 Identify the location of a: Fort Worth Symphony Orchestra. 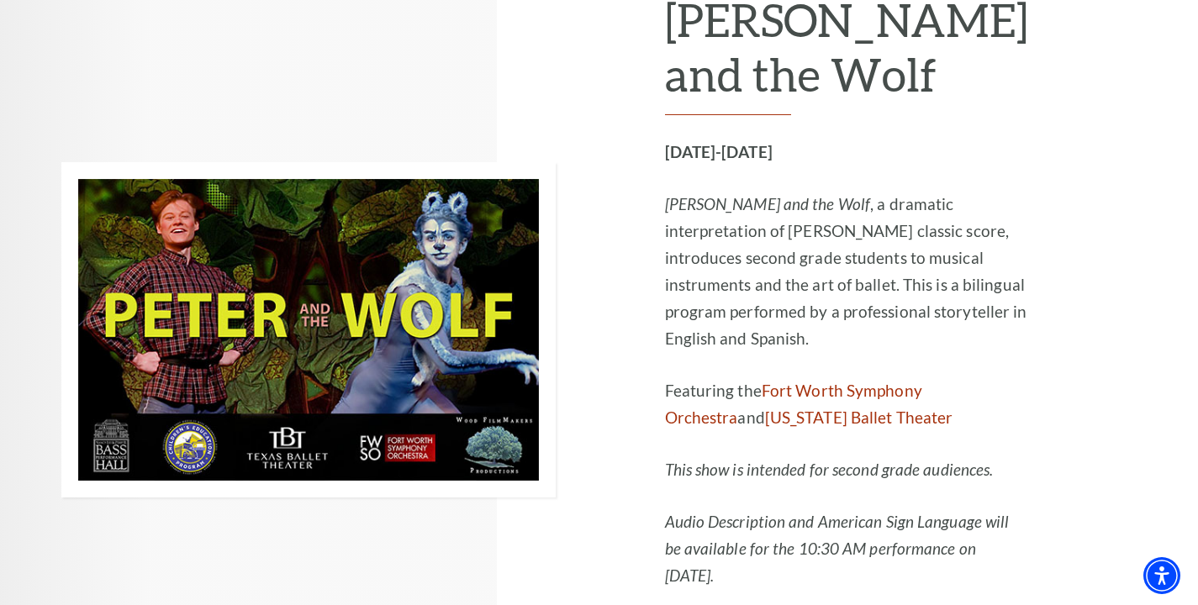
(794, 404).